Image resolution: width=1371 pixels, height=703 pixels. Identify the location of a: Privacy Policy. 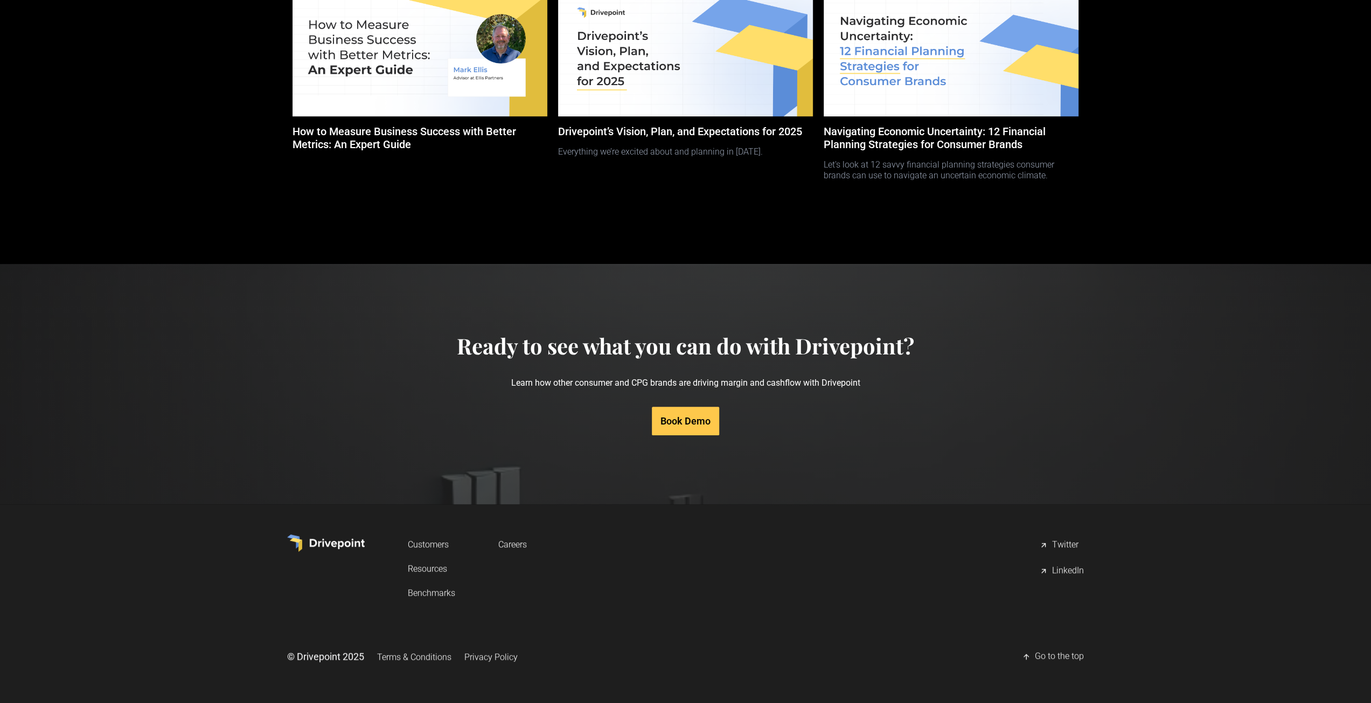
(491, 657).